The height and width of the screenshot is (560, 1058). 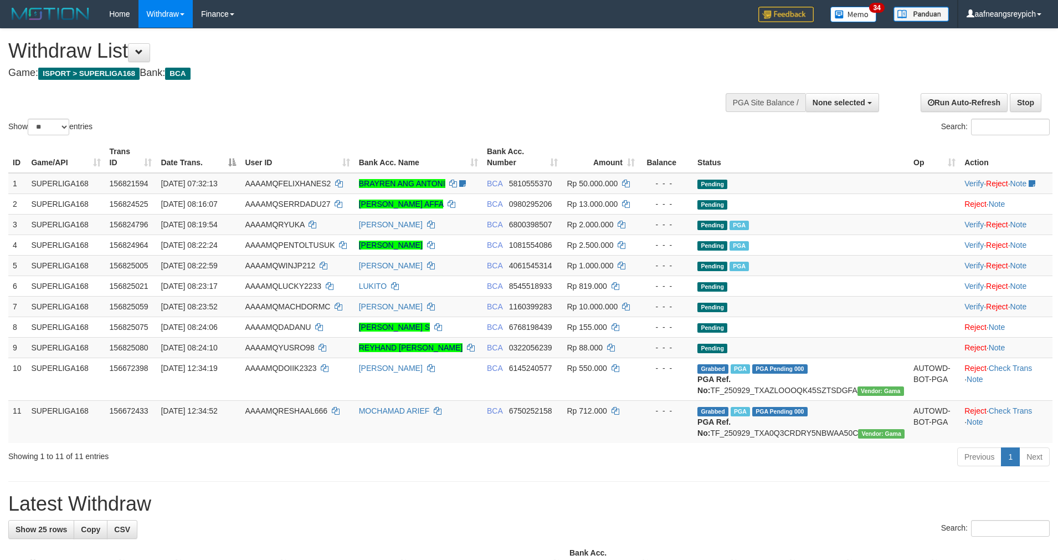 I want to click on a: Previous, so click(x=979, y=456).